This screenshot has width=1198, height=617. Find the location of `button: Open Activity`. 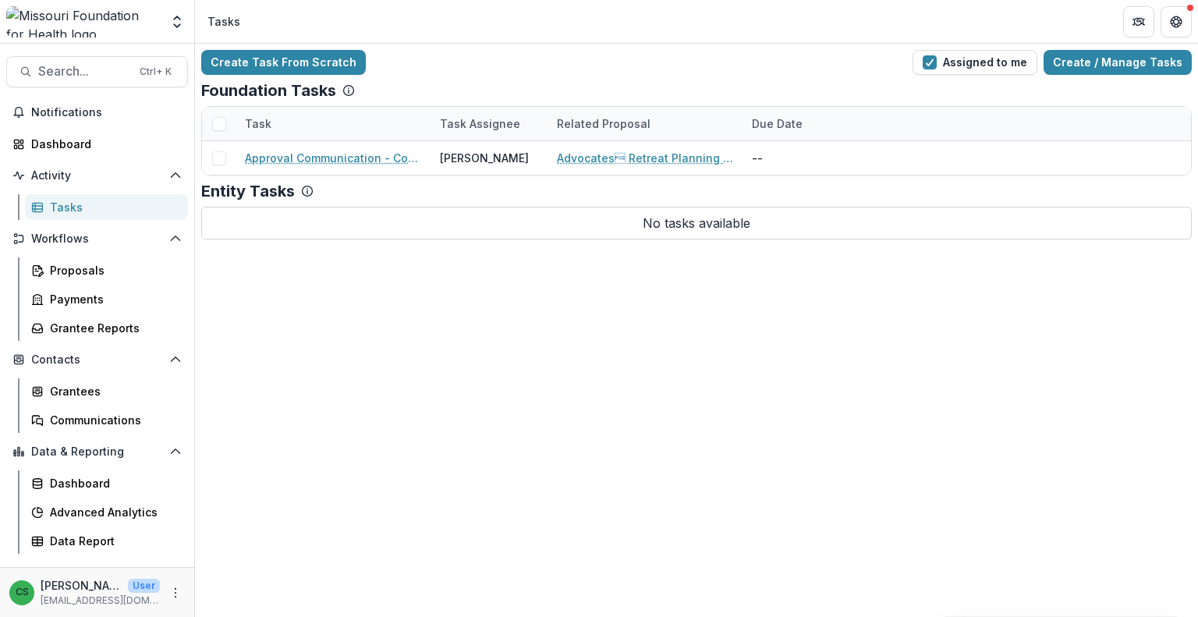

button: Open Activity is located at coordinates (97, 175).